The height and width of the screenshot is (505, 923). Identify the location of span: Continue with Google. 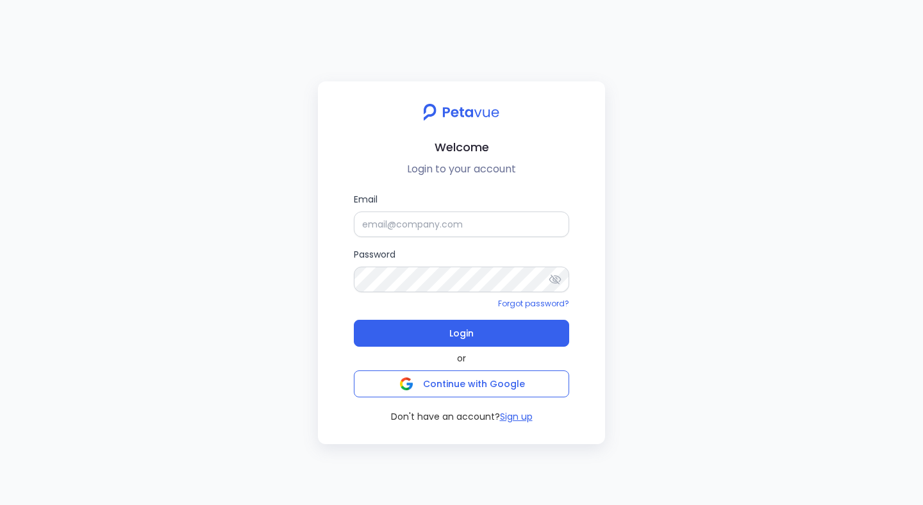
(474, 384).